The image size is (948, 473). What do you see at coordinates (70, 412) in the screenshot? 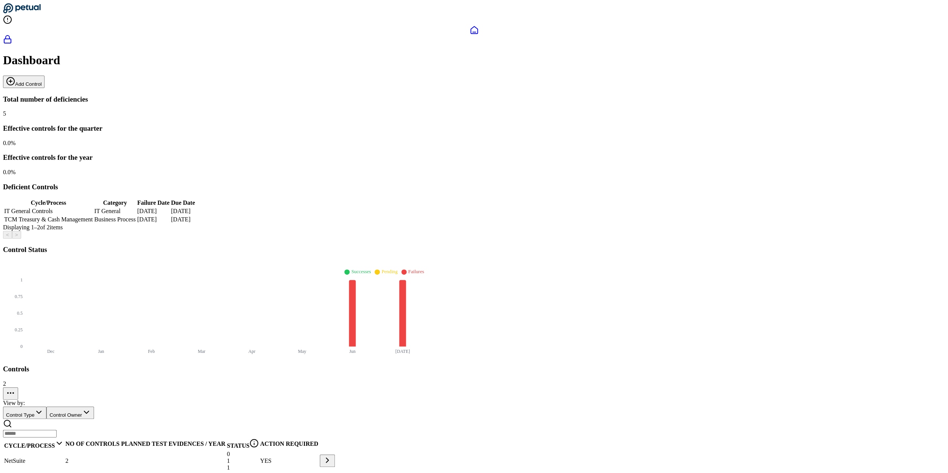
I see `button: Control Owner` at bounding box center [70, 412].